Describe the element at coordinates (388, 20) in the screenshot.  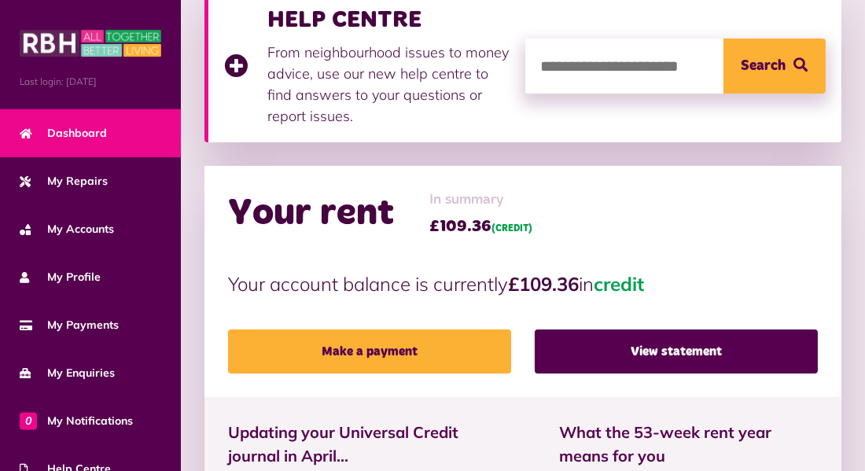
I see `h3: HELP CENTRE` at that location.